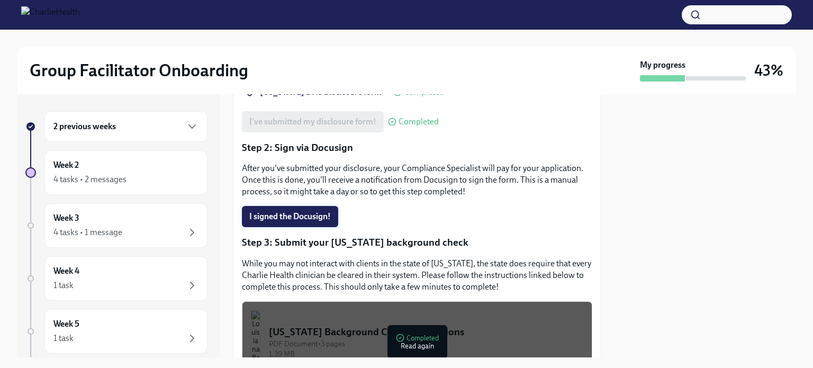  I want to click on span: I signed the Docusign!, so click(290, 216).